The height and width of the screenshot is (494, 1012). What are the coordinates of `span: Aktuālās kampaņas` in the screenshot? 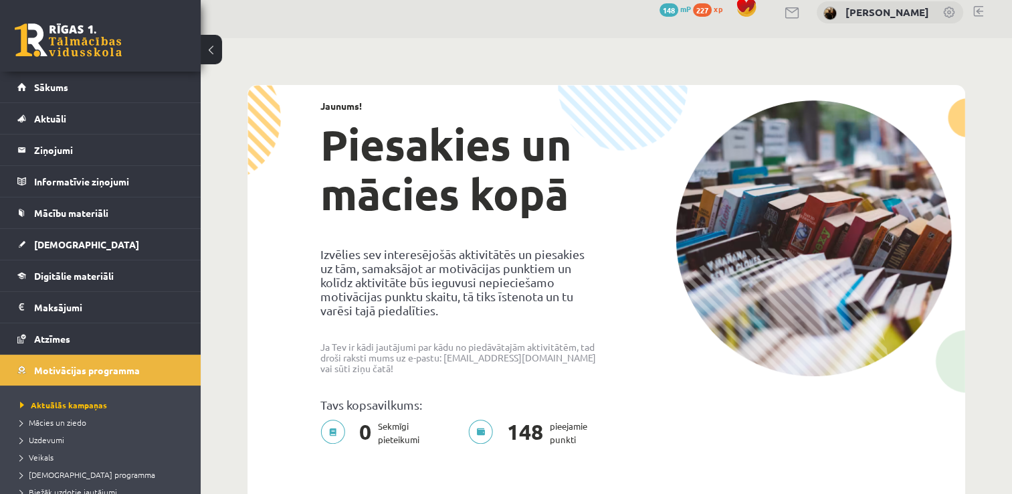 It's located at (64, 405).